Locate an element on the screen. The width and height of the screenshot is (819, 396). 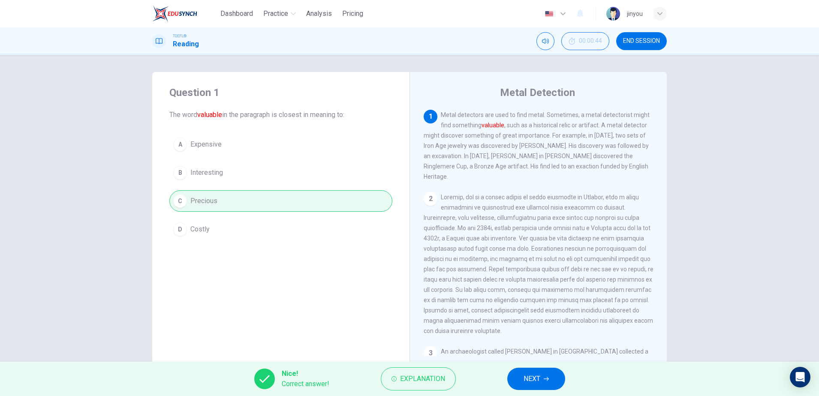
button: Pricing is located at coordinates (352, 14).